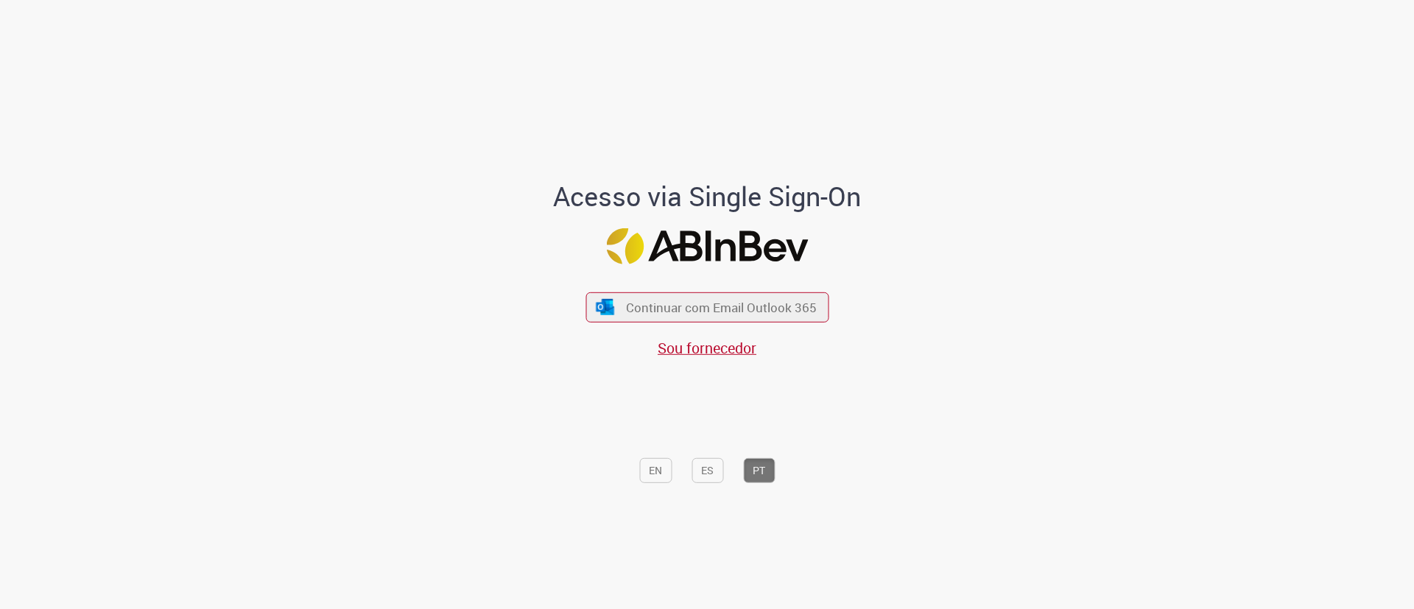 This screenshot has height=609, width=1414. Describe the element at coordinates (707, 348) in the screenshot. I see `span: Sou fornecedor` at that location.